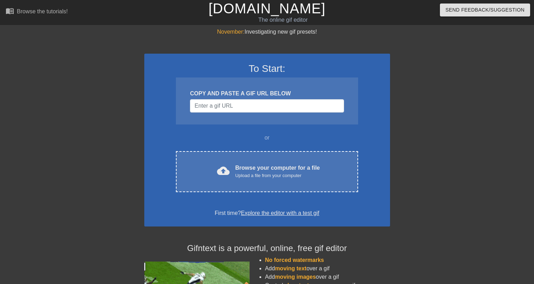 Image resolution: width=534 pixels, height=284 pixels. Describe the element at coordinates (267, 32) in the screenshot. I see `div: Investigating new gif presets!` at that location.